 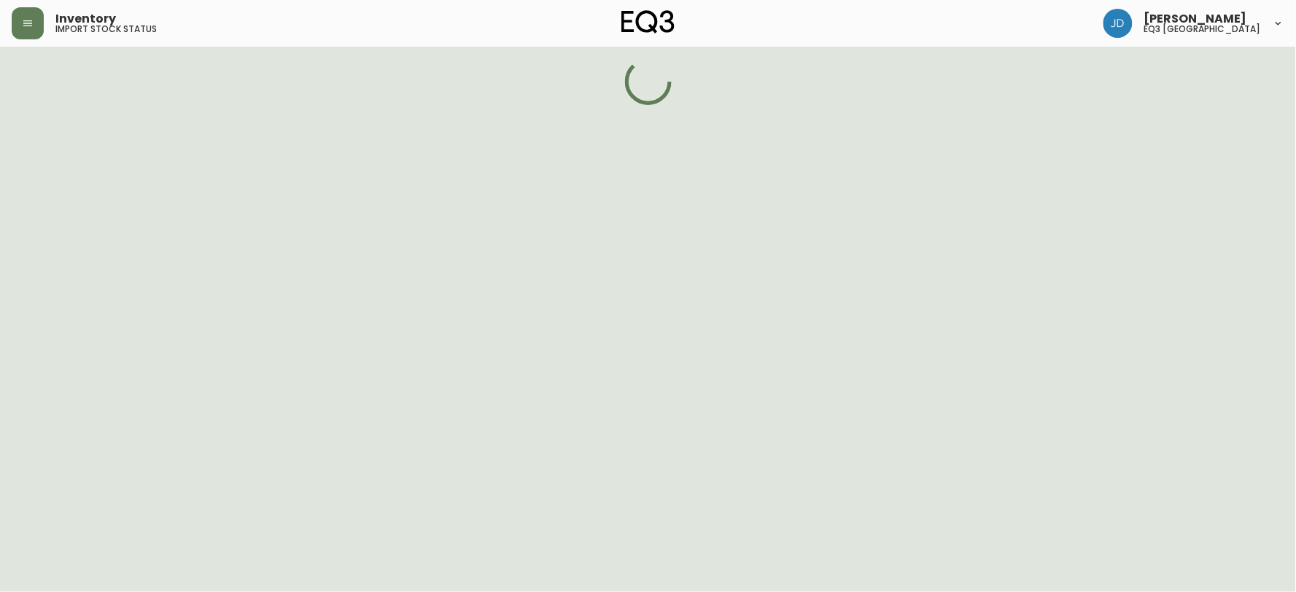 What do you see at coordinates (648, 22) in the screenshot?
I see `img: logo` at bounding box center [648, 22].